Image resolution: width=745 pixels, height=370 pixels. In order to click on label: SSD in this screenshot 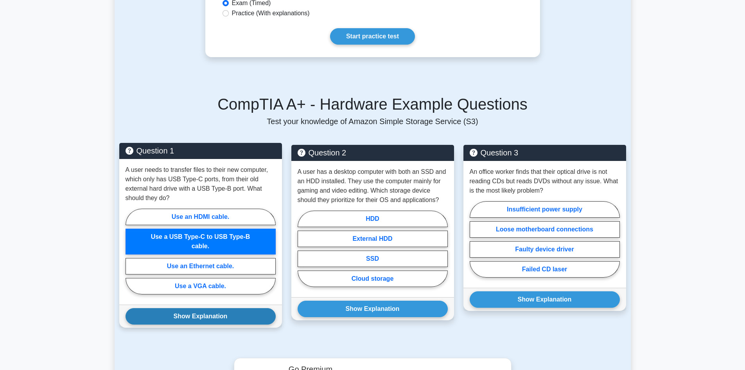, I will do `click(373, 259)`.